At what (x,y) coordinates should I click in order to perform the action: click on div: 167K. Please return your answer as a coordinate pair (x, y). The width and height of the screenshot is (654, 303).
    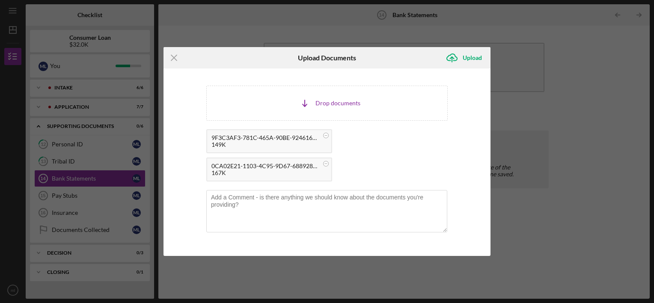
    Looking at the image, I should click on (265, 173).